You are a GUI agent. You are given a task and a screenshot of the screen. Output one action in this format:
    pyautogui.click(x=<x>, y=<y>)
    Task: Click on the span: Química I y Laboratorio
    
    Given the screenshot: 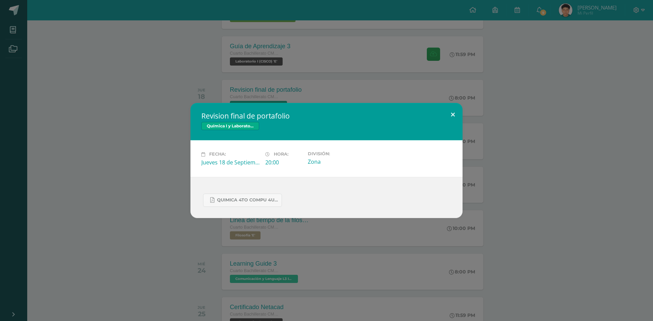 What is the action you would take?
    pyautogui.click(x=230, y=126)
    